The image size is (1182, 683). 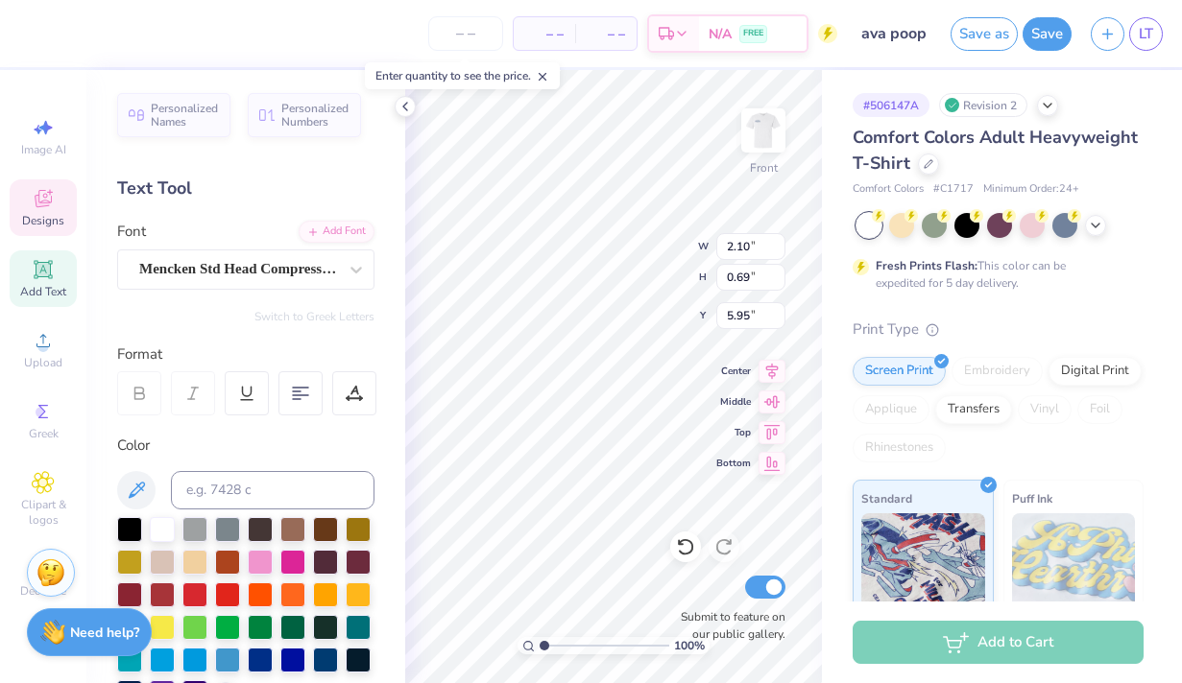 What do you see at coordinates (246, 445) in the screenshot?
I see `div: Color` at bounding box center [246, 445].